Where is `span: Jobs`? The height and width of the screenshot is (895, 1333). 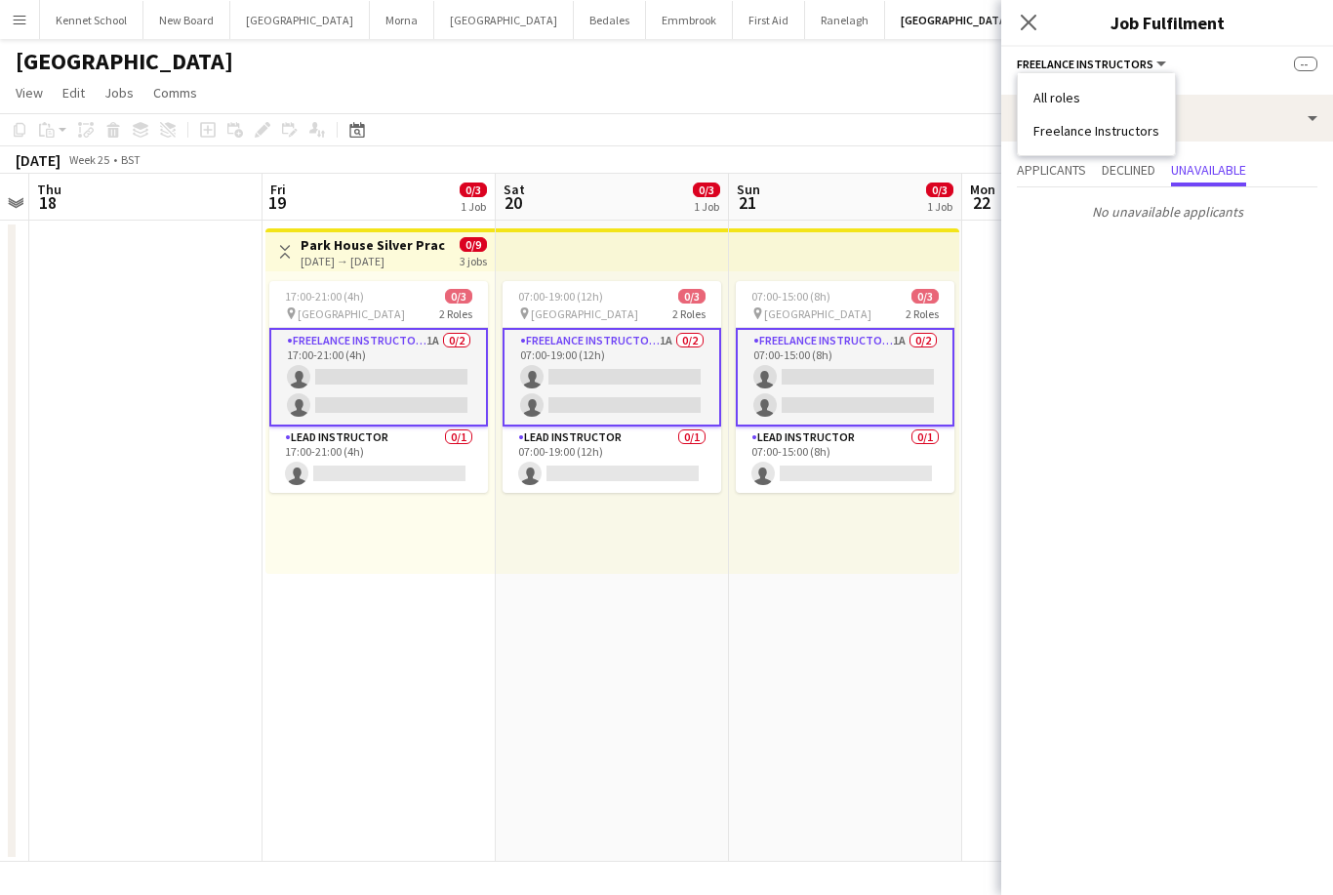 span: Jobs is located at coordinates (119, 93).